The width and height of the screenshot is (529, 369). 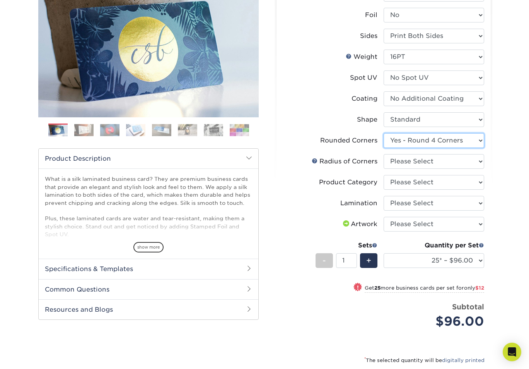 I want to click on span: only, so click(x=474, y=287).